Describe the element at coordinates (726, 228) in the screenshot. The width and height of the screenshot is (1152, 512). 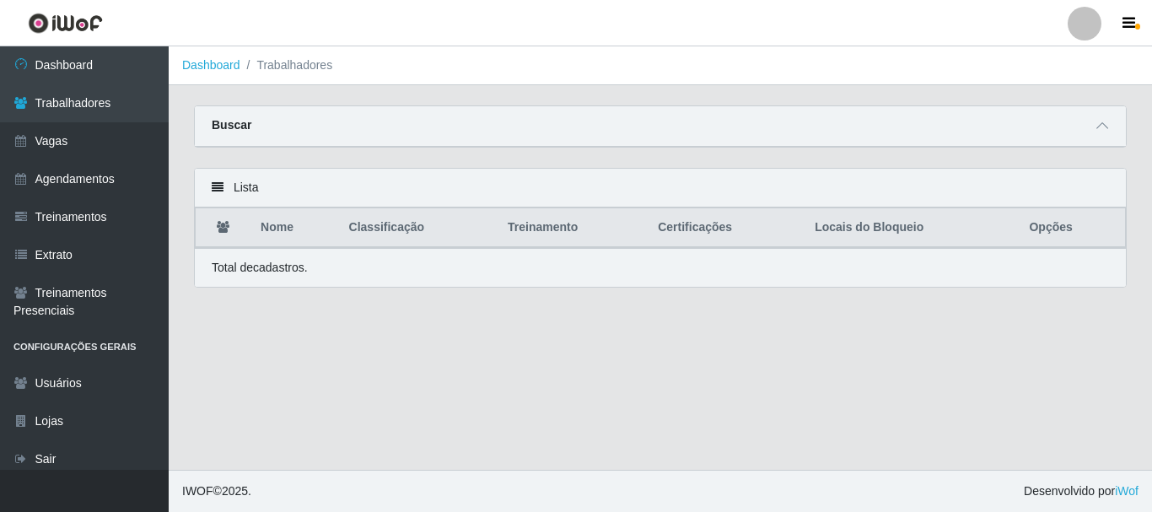
I see `th: Certificações` at that location.